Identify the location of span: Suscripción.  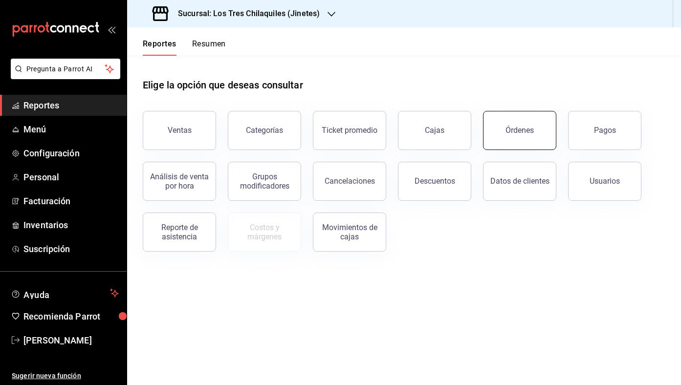
(71, 249).